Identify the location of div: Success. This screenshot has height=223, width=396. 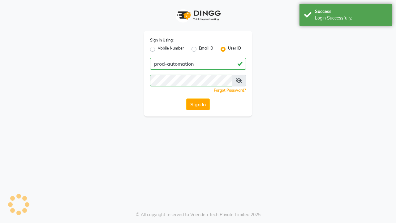
(351, 11).